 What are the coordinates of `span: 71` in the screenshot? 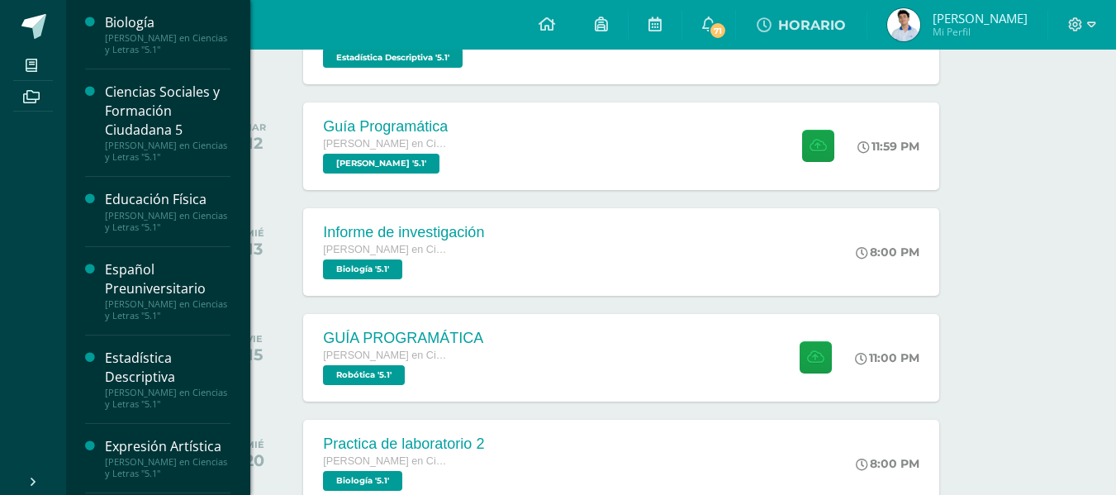 It's located at (718, 31).